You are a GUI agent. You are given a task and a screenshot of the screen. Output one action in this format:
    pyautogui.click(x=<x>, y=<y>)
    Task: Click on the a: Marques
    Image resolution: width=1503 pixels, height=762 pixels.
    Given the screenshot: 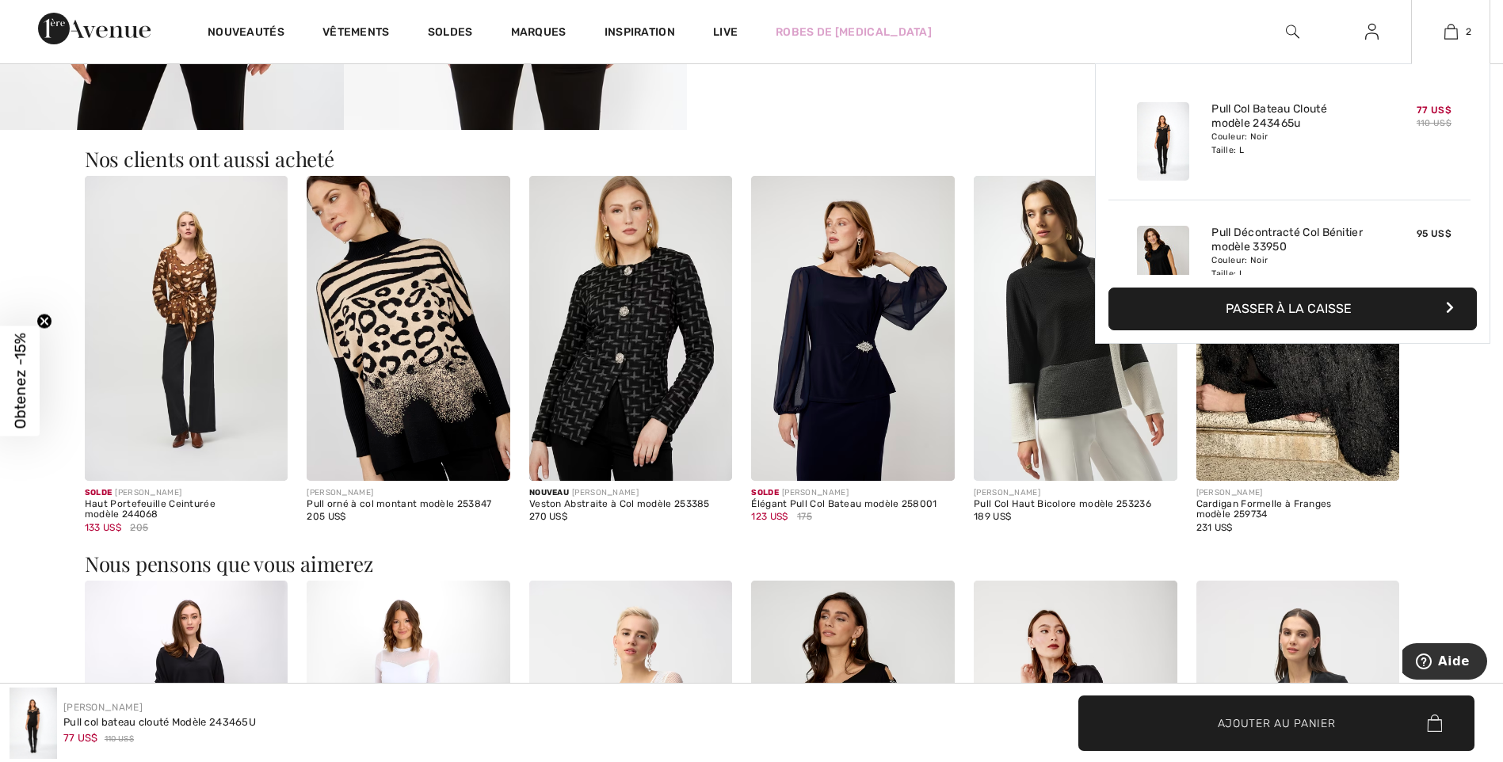 What is the action you would take?
    pyautogui.click(x=539, y=33)
    